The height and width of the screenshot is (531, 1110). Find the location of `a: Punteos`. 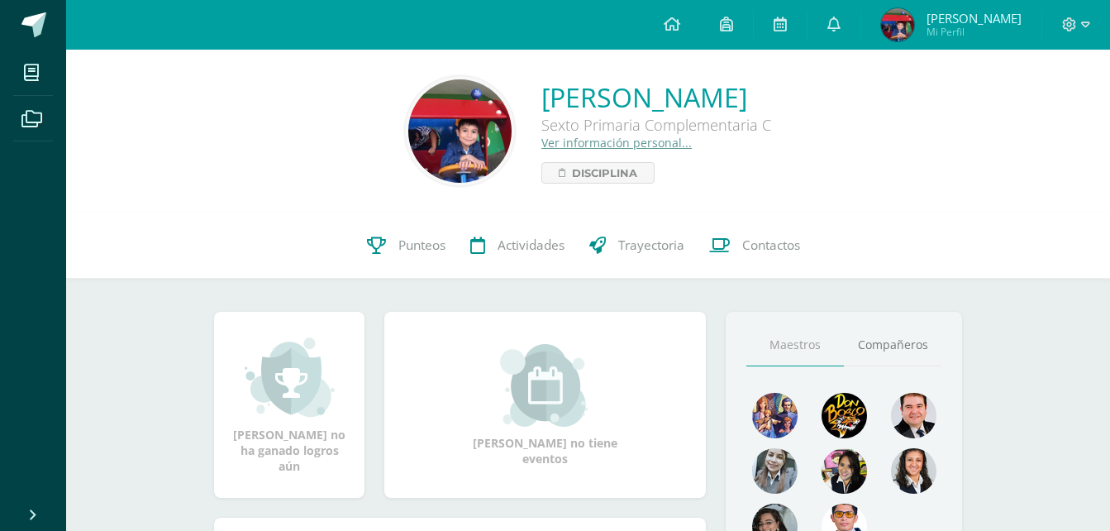

a: Punteos is located at coordinates (406, 245).